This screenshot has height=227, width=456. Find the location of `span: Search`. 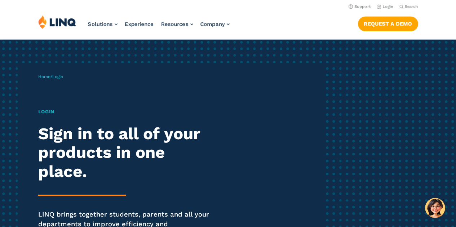

span: Search is located at coordinates (411, 6).